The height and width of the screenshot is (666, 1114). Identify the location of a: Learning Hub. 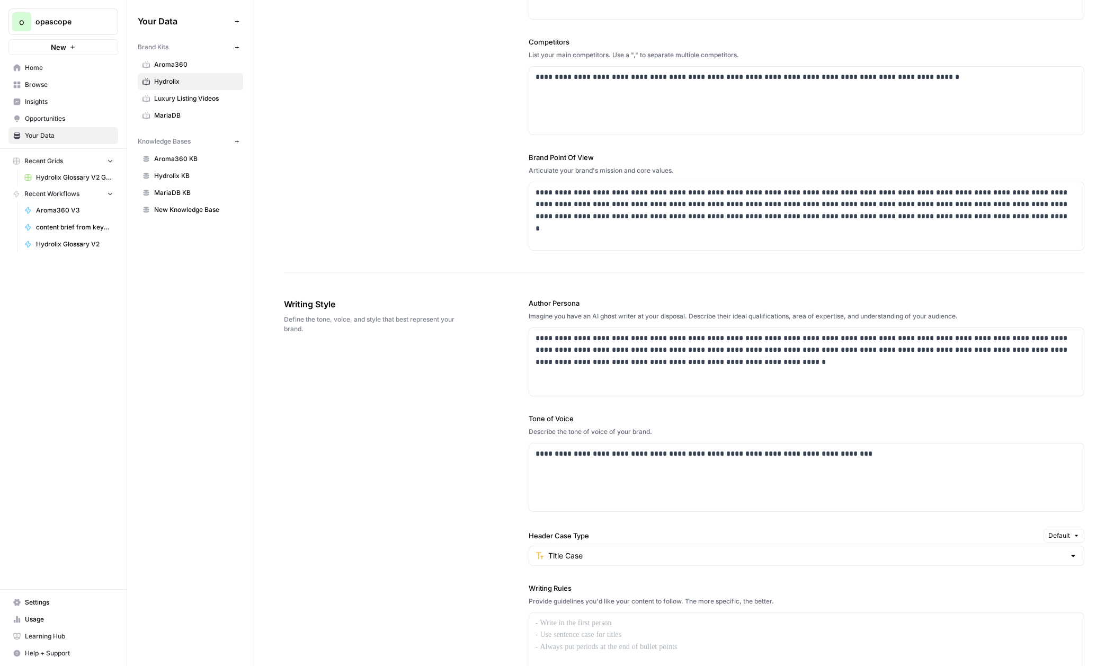
(63, 636).